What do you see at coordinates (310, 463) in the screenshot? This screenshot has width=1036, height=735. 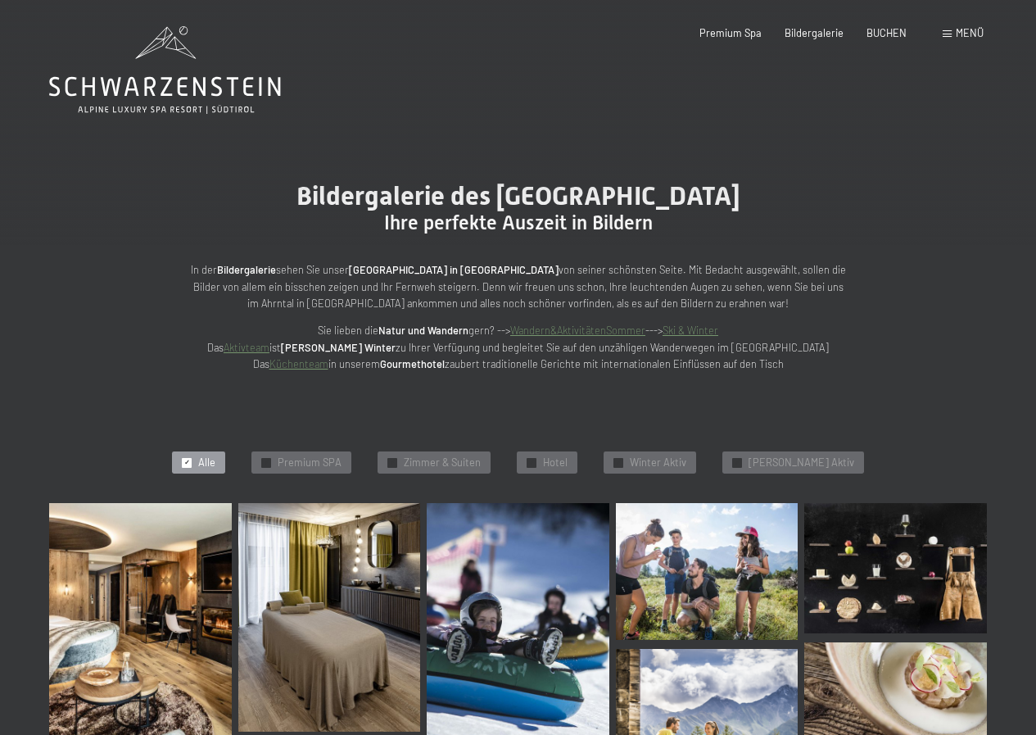 I see `span: Premium SPA` at bounding box center [310, 463].